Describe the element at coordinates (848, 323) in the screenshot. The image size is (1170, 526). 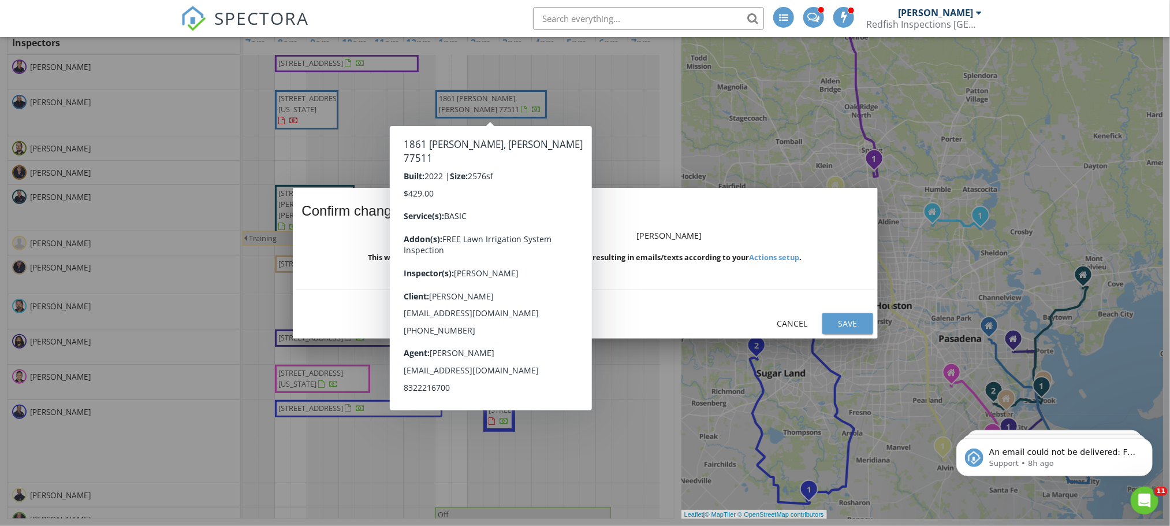
I see `div: Save` at that location.